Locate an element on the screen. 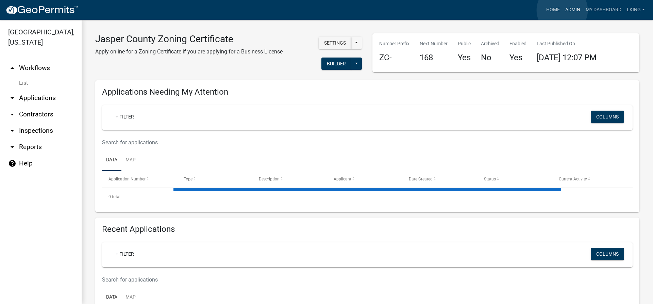  span: Current Activity is located at coordinates (573, 179).